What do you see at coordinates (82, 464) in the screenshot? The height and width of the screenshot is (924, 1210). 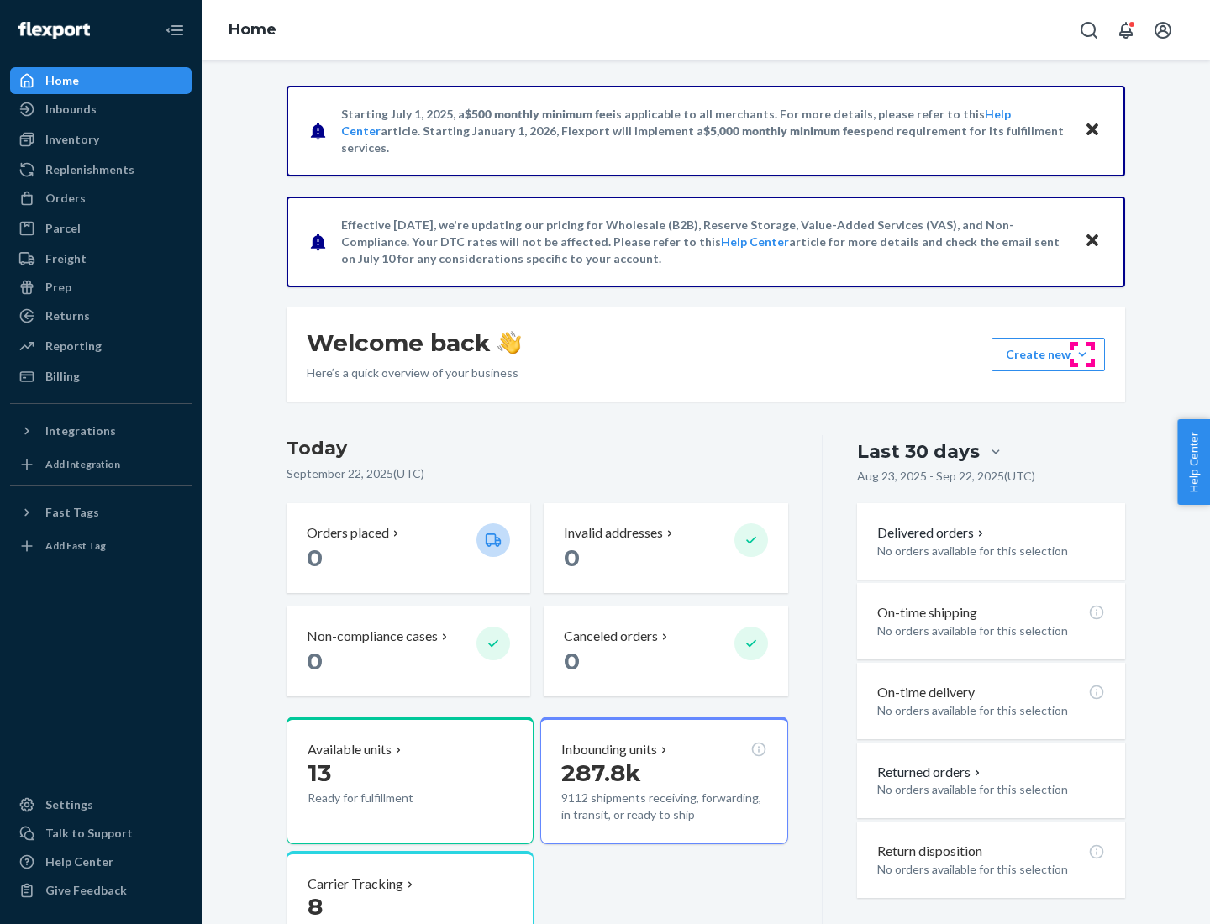 I see `div: Add Integration` at bounding box center [82, 464].